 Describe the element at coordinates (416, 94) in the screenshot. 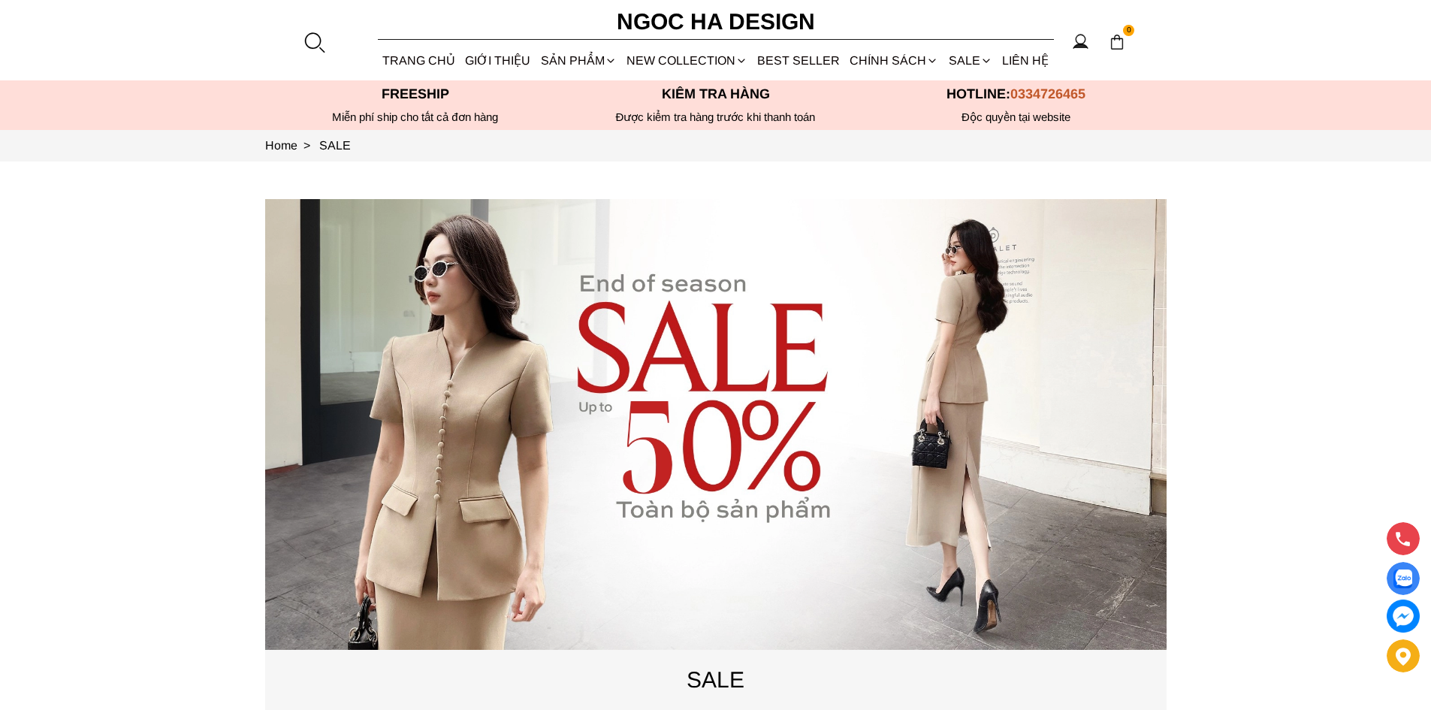

I see `p: Freeship` at that location.